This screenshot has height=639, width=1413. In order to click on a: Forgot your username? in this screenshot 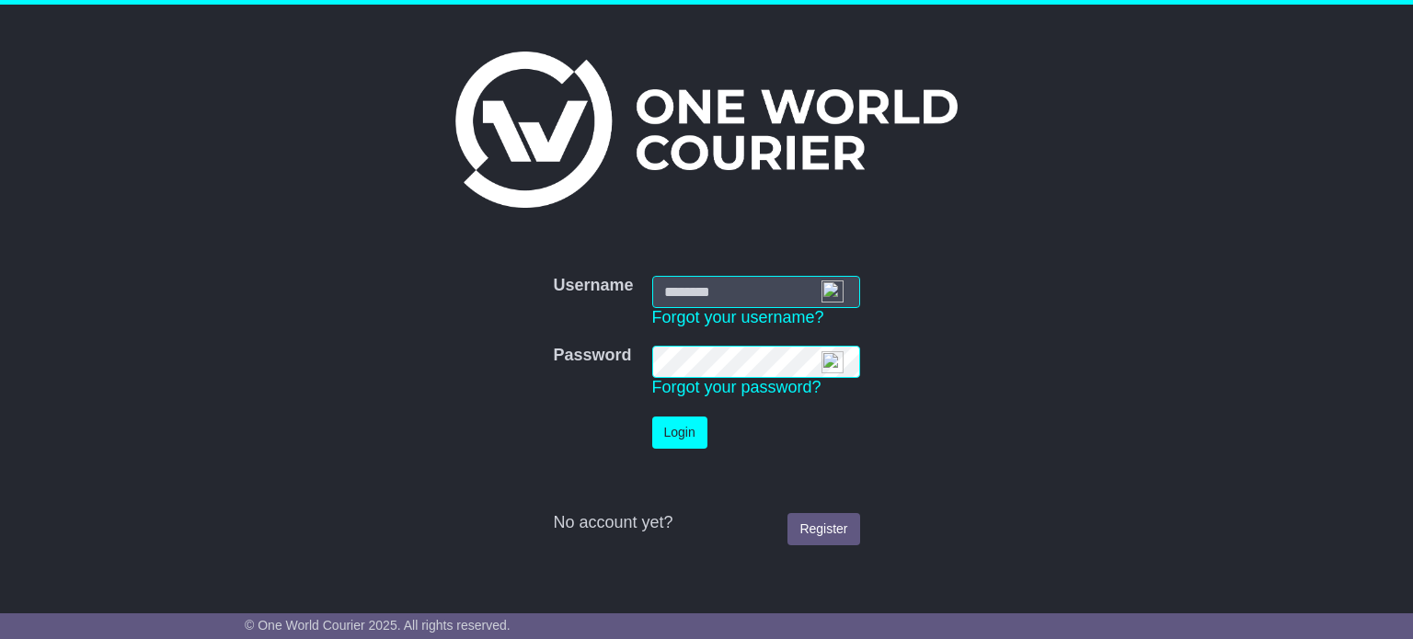, I will do `click(738, 317)`.